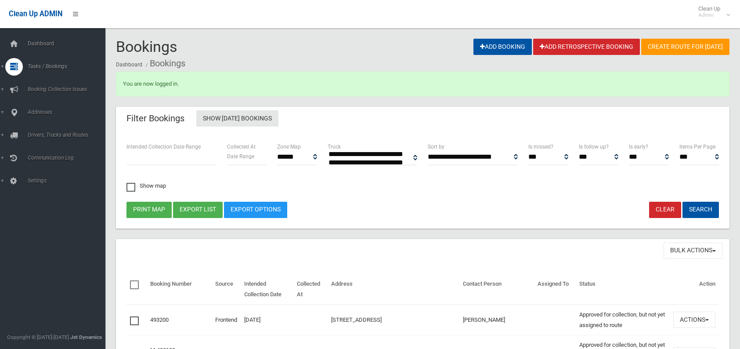  What do you see at coordinates (129, 65) in the screenshot?
I see `a: Dashboard` at bounding box center [129, 65].